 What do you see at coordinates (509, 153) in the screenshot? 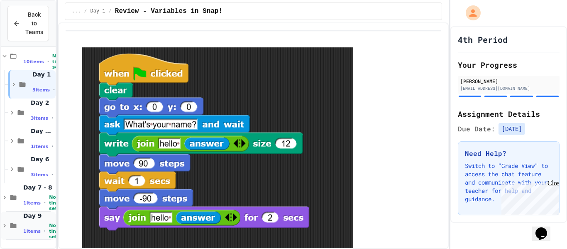
I see `h3: Need Help?` at bounding box center [509, 153].